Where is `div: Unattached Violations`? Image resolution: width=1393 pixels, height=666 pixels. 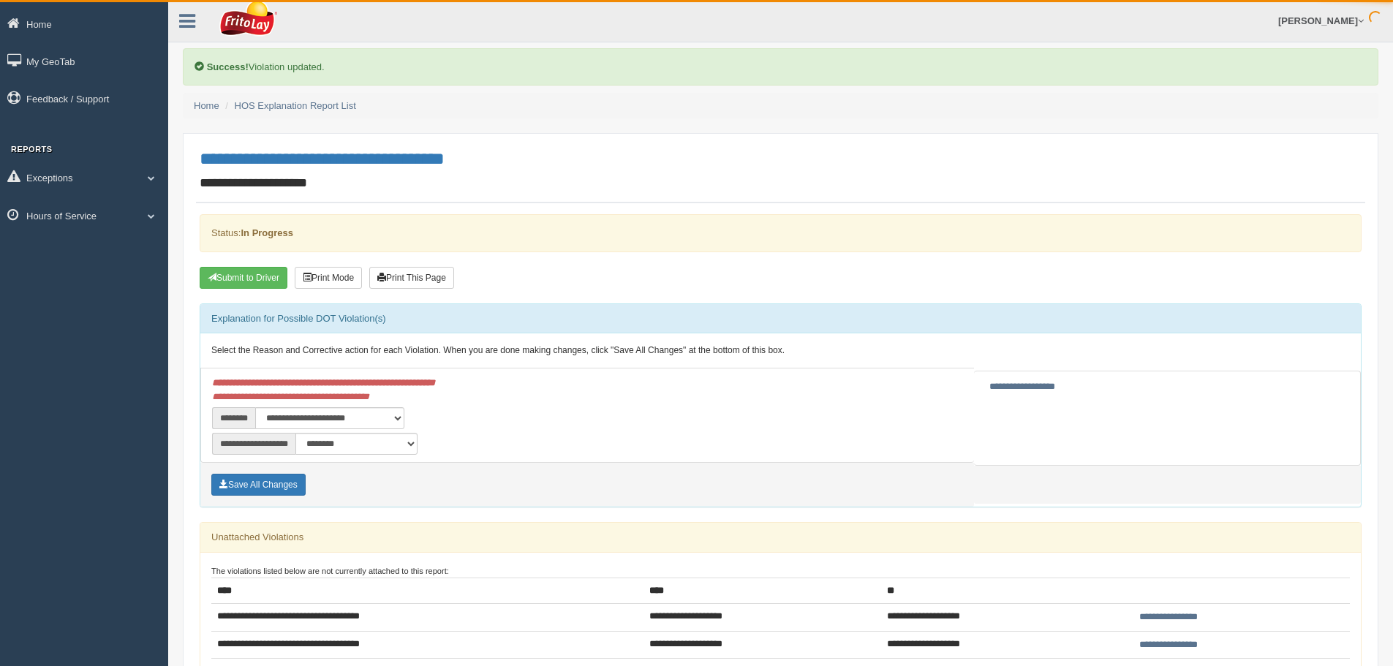 div: Unattached Violations is located at coordinates (780, 537).